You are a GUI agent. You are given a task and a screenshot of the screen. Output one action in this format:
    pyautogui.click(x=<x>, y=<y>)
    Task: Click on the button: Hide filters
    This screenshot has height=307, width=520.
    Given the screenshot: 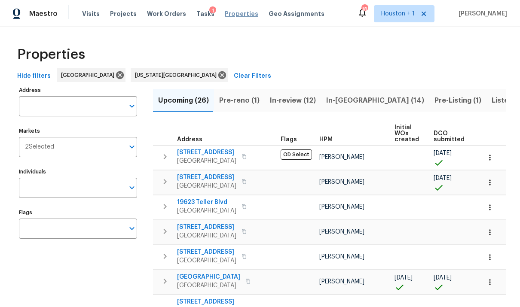 What is the action you would take?
    pyautogui.click(x=34, y=76)
    